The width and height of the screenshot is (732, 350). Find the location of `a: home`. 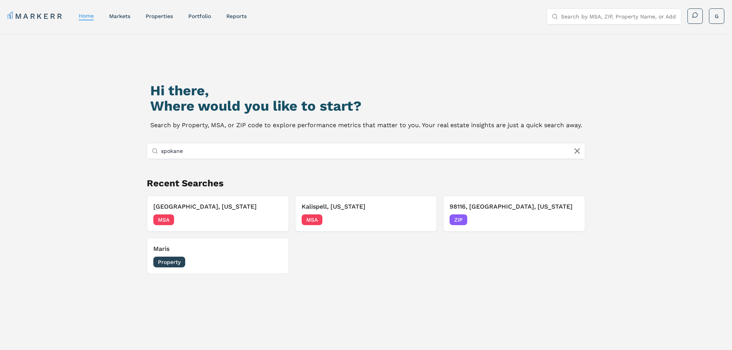

a: home is located at coordinates (86, 16).